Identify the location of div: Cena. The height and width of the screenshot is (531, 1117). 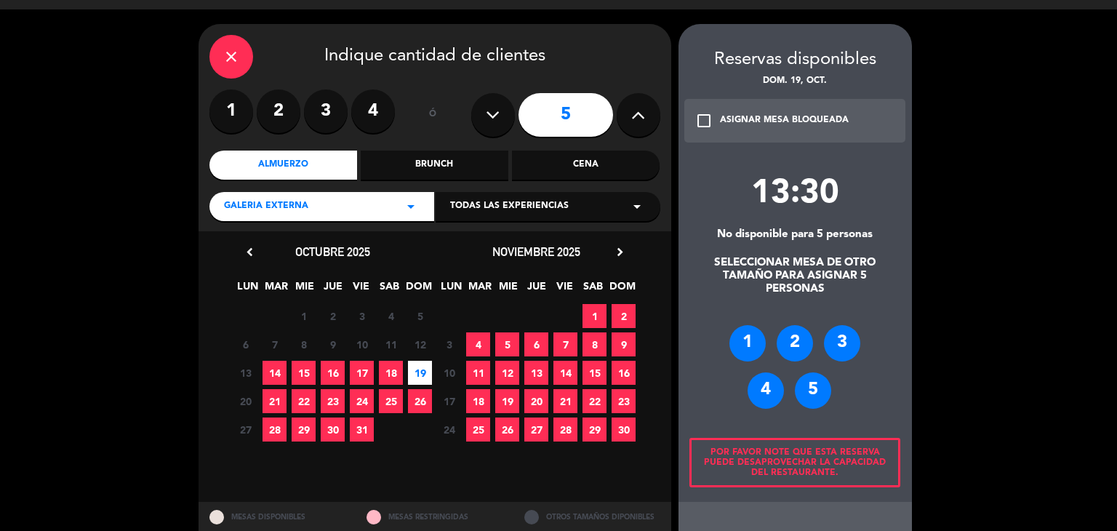
(586, 165).